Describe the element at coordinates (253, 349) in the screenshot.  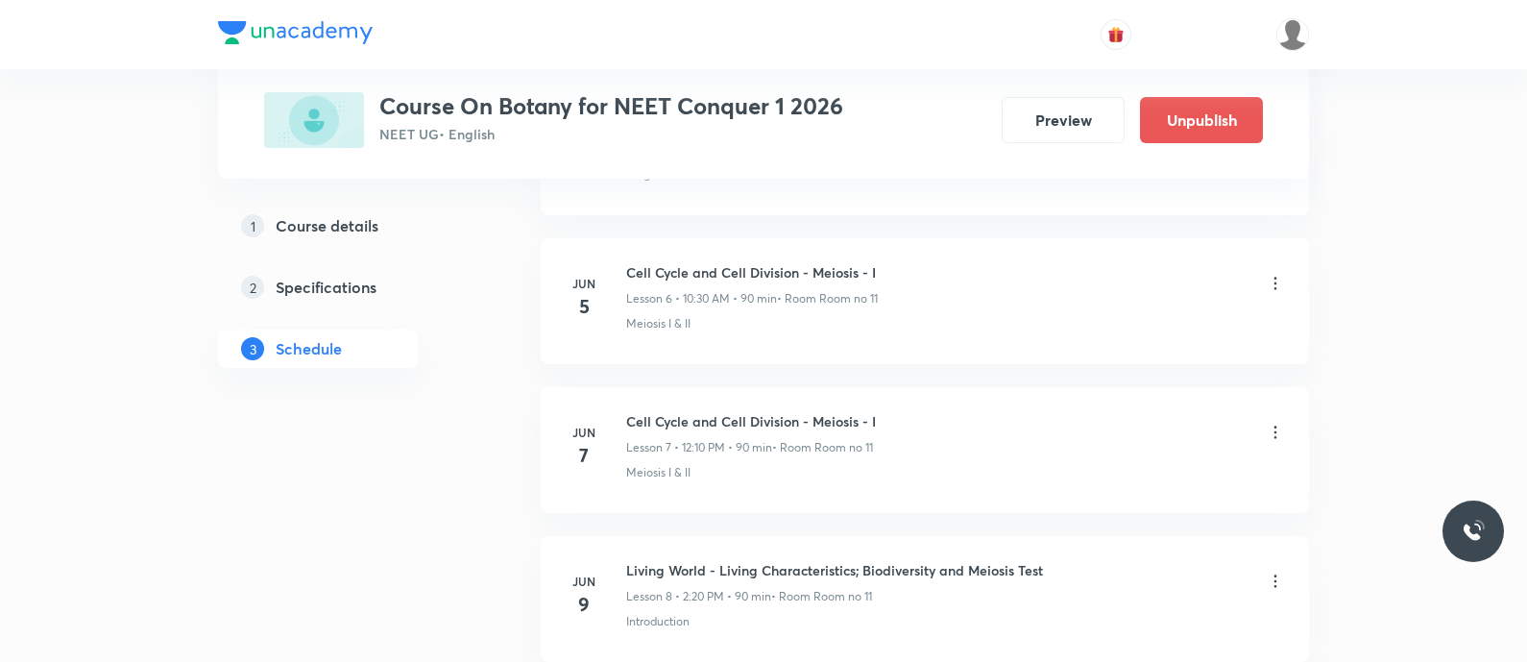
I see `p: 3` at that location.